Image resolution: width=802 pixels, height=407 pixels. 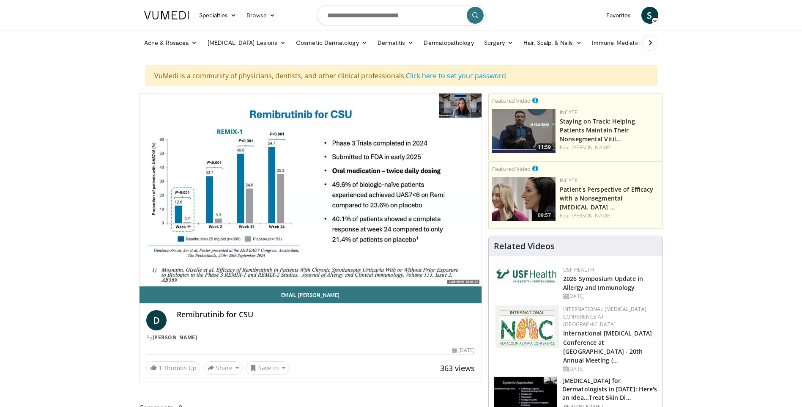 I want to click on a: Surgery, so click(x=499, y=43).